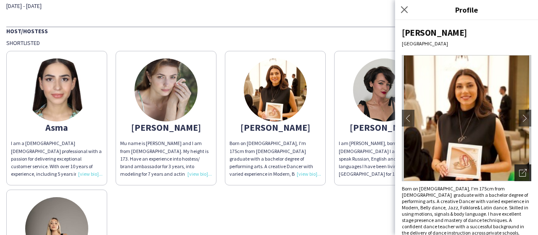  Describe the element at coordinates (385, 90) in the screenshot. I see `img: thumb-cf995ec1-cf33-434b-a781-7e575c612047.jpg` at that location.